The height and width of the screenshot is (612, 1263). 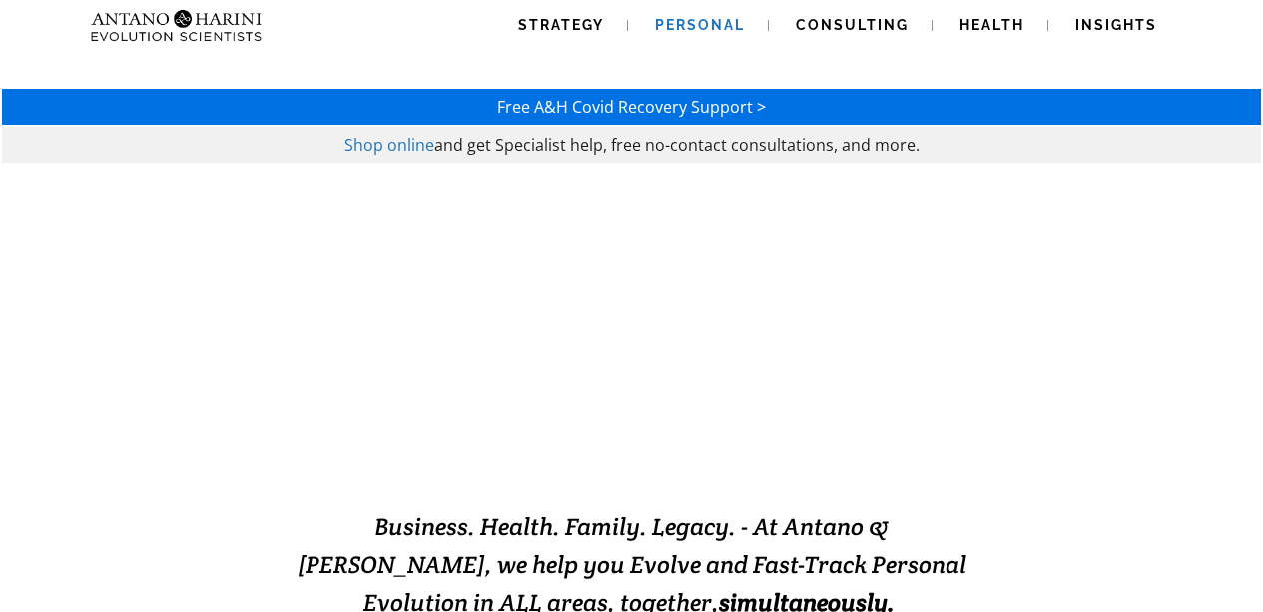 What do you see at coordinates (736, 440) in the screenshot?
I see `strong: EXCELLENCE` at bounding box center [736, 440].